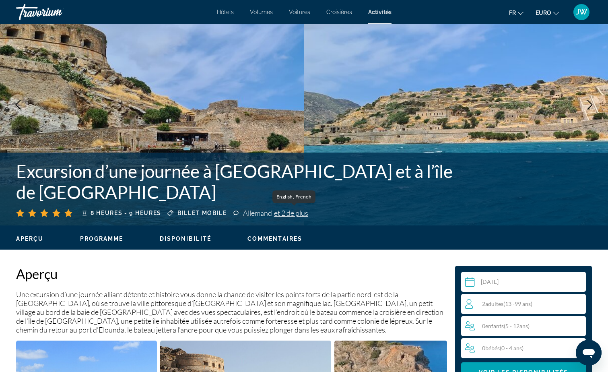 Image resolution: width=608 pixels, height=372 pixels. I want to click on span: 0 - 4 ans, so click(511, 348).